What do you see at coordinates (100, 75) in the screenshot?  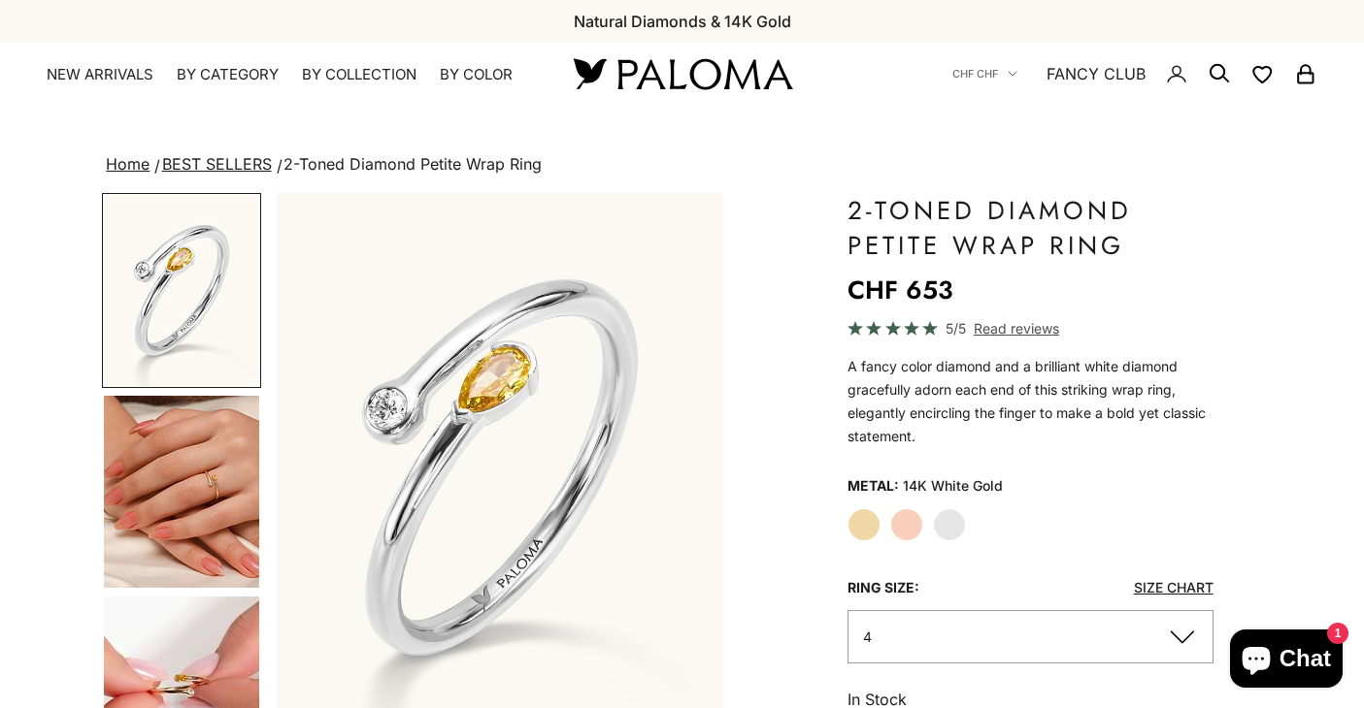 I see `a: NEW ARRIVALS` at bounding box center [100, 75].